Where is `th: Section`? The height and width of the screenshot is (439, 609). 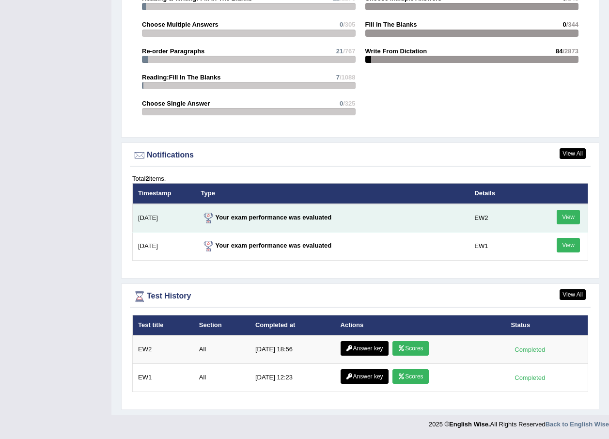
th: Section is located at coordinates (222, 325).